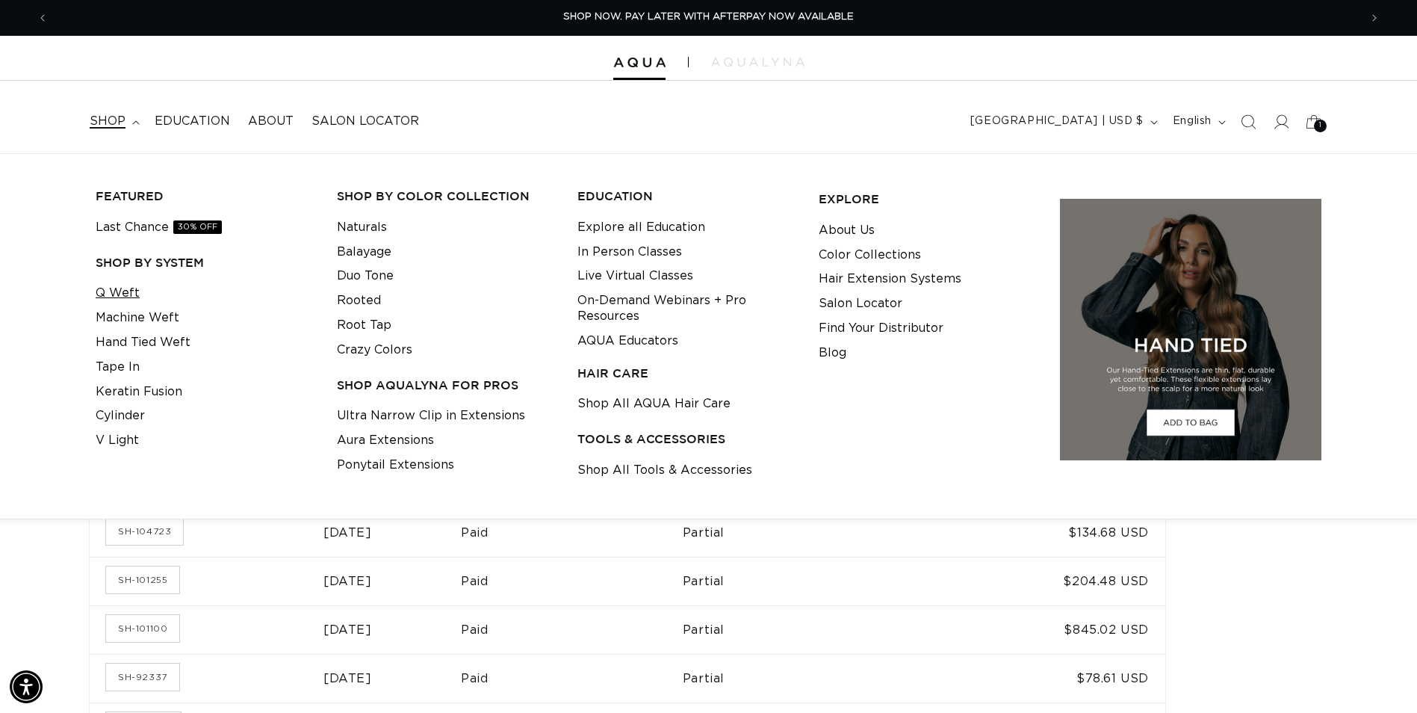  I want to click on a: Last Chance30% OFF, so click(158, 227).